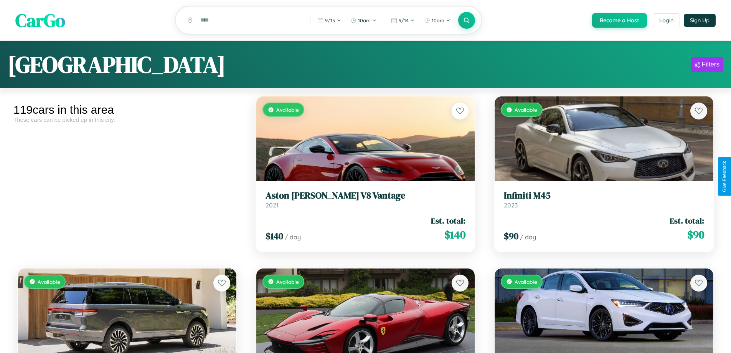 This screenshot has height=353, width=731. I want to click on span: CarGo, so click(40, 20).